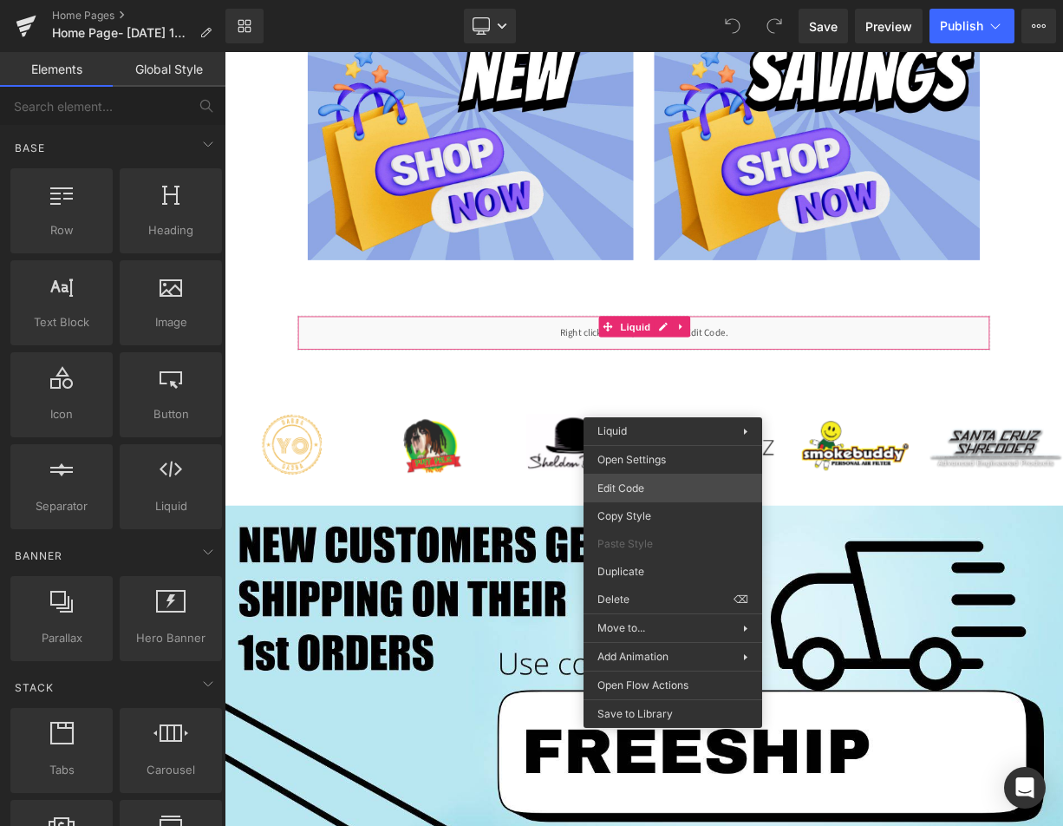  Describe the element at coordinates (665, 599) in the screenshot. I see `span: Delete` at that location.